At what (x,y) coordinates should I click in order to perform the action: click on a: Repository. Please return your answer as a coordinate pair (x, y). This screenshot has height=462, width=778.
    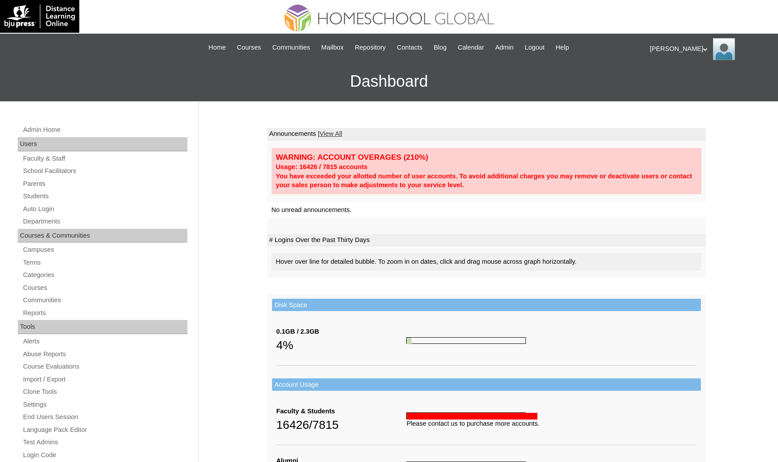
    Looking at the image, I should click on (370, 47).